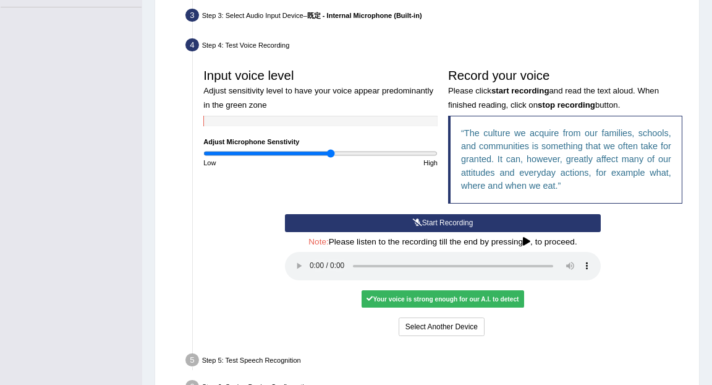  Describe the element at coordinates (438, 46) in the screenshot. I see `div: Step 4: Test Voice Recording` at that location.